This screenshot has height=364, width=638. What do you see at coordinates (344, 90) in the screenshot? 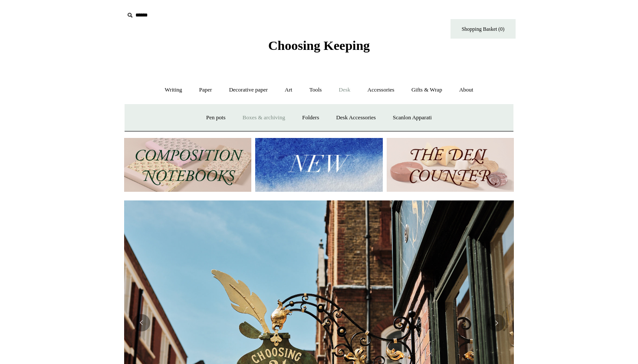
I see `a: Desk` at bounding box center [344, 90].